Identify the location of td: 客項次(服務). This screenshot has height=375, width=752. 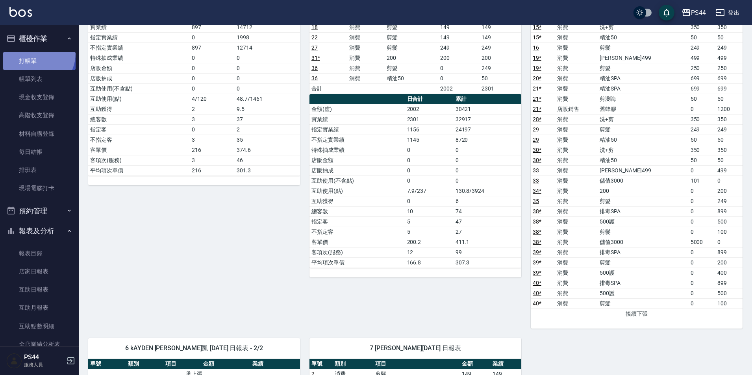
(139, 160).